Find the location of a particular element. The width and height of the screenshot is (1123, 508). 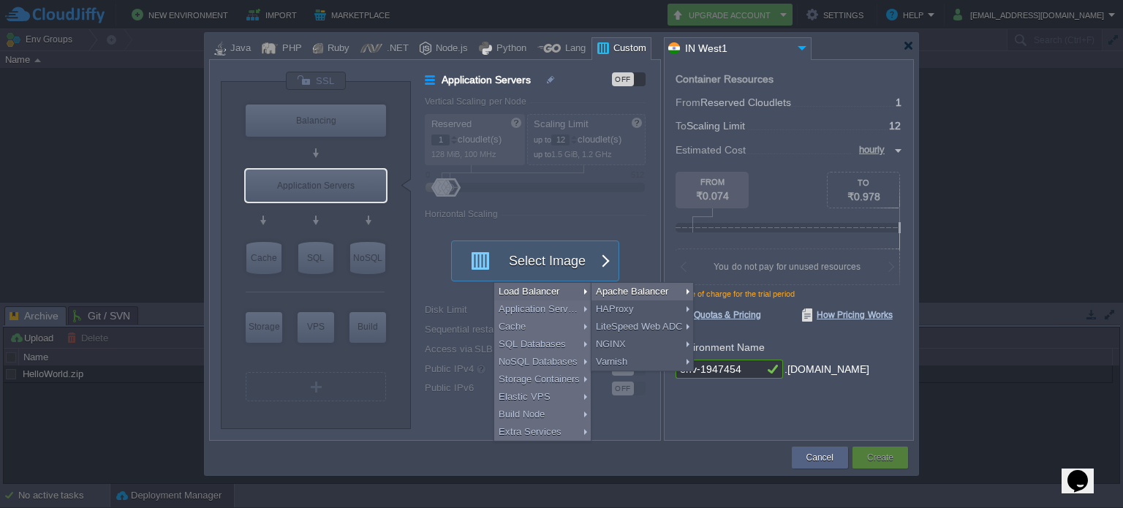

div: Apache Balancer is located at coordinates (642, 292).